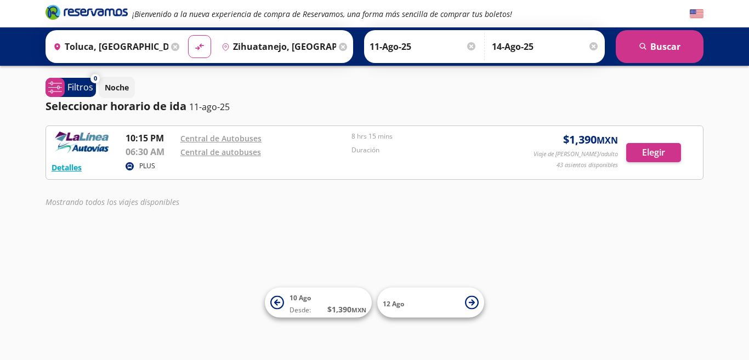 The width and height of the screenshot is (749, 360). What do you see at coordinates (434, 137) in the screenshot?
I see `p: 8 hrs 15 mins` at bounding box center [434, 137].